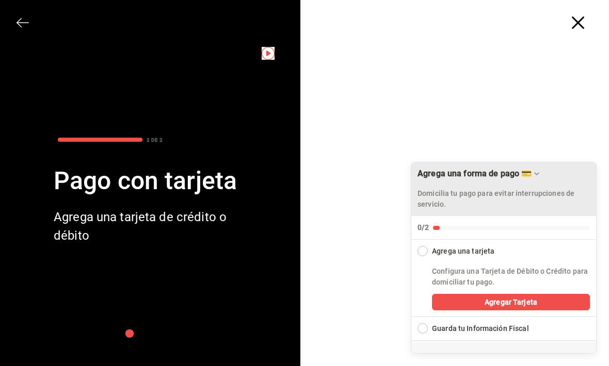 This screenshot has width=609, height=366. I want to click on div: Pago con tarjeta, so click(146, 181).